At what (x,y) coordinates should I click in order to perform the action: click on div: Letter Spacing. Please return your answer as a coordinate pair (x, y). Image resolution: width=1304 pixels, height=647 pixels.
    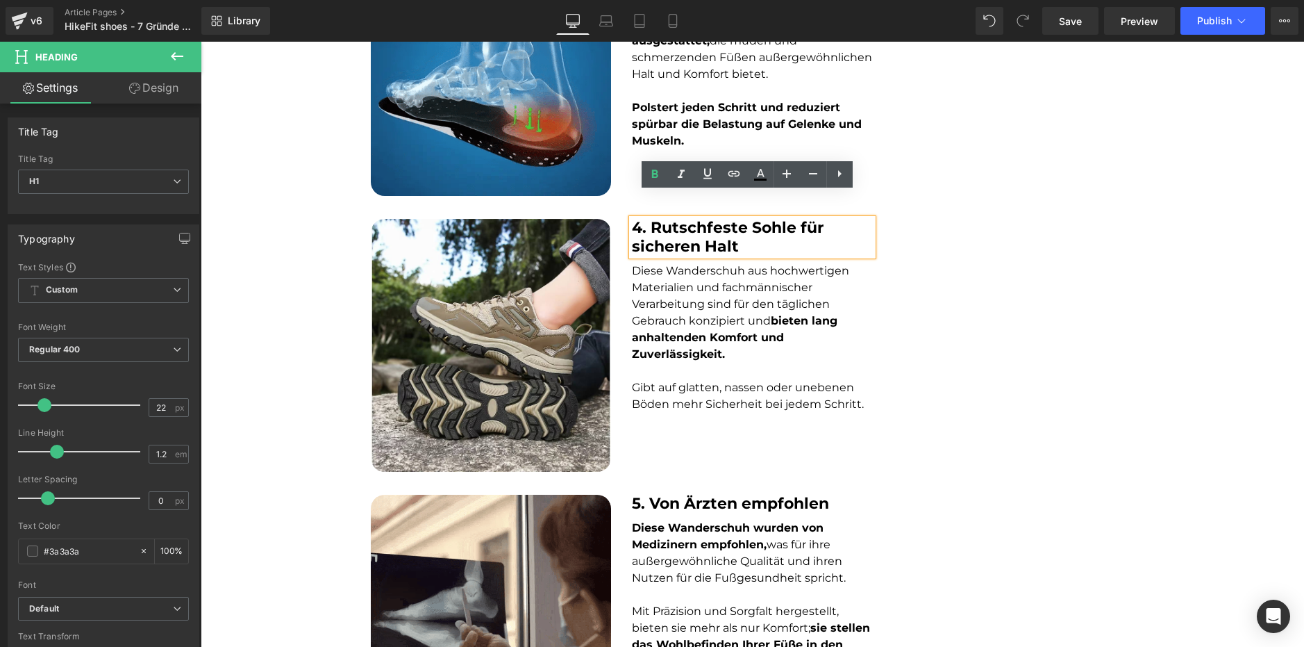
    Looking at the image, I should click on (103, 479).